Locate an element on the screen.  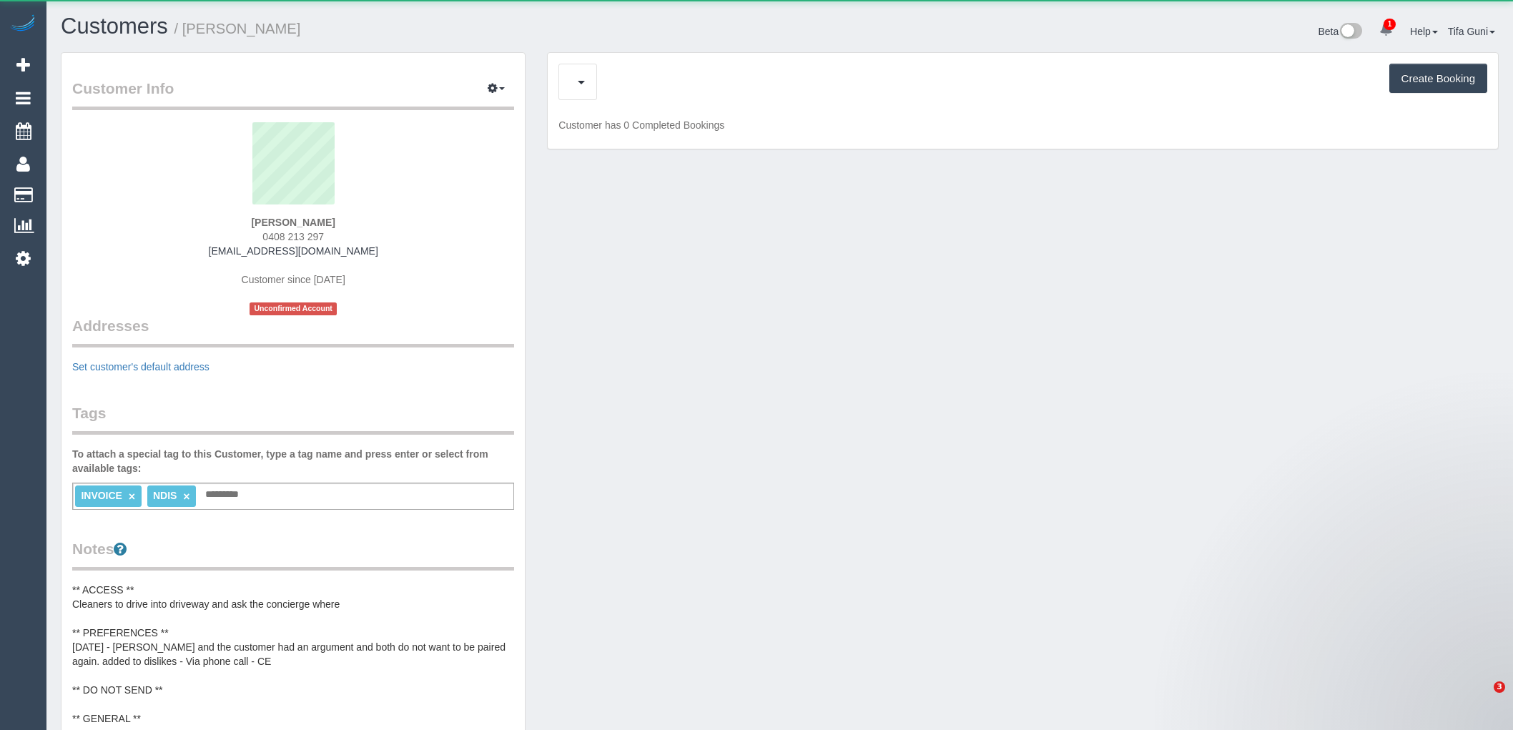
span: 0408 213 297 is located at coordinates (293, 237).